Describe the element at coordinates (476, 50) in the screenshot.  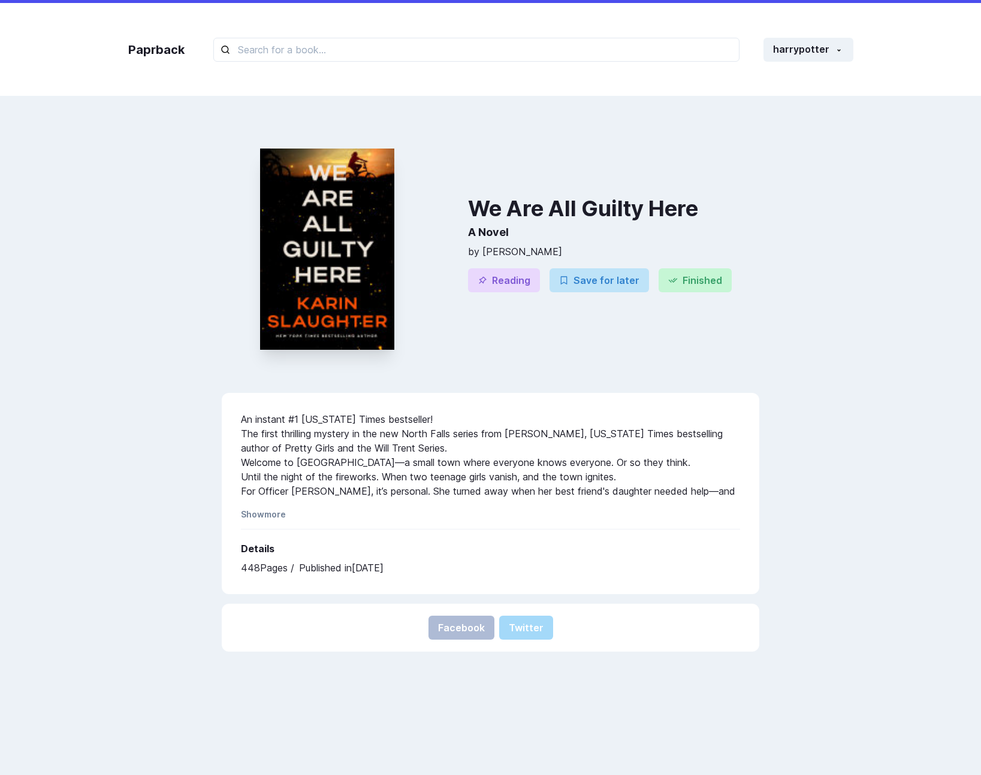
I see `input: Search for a book...` at that location.